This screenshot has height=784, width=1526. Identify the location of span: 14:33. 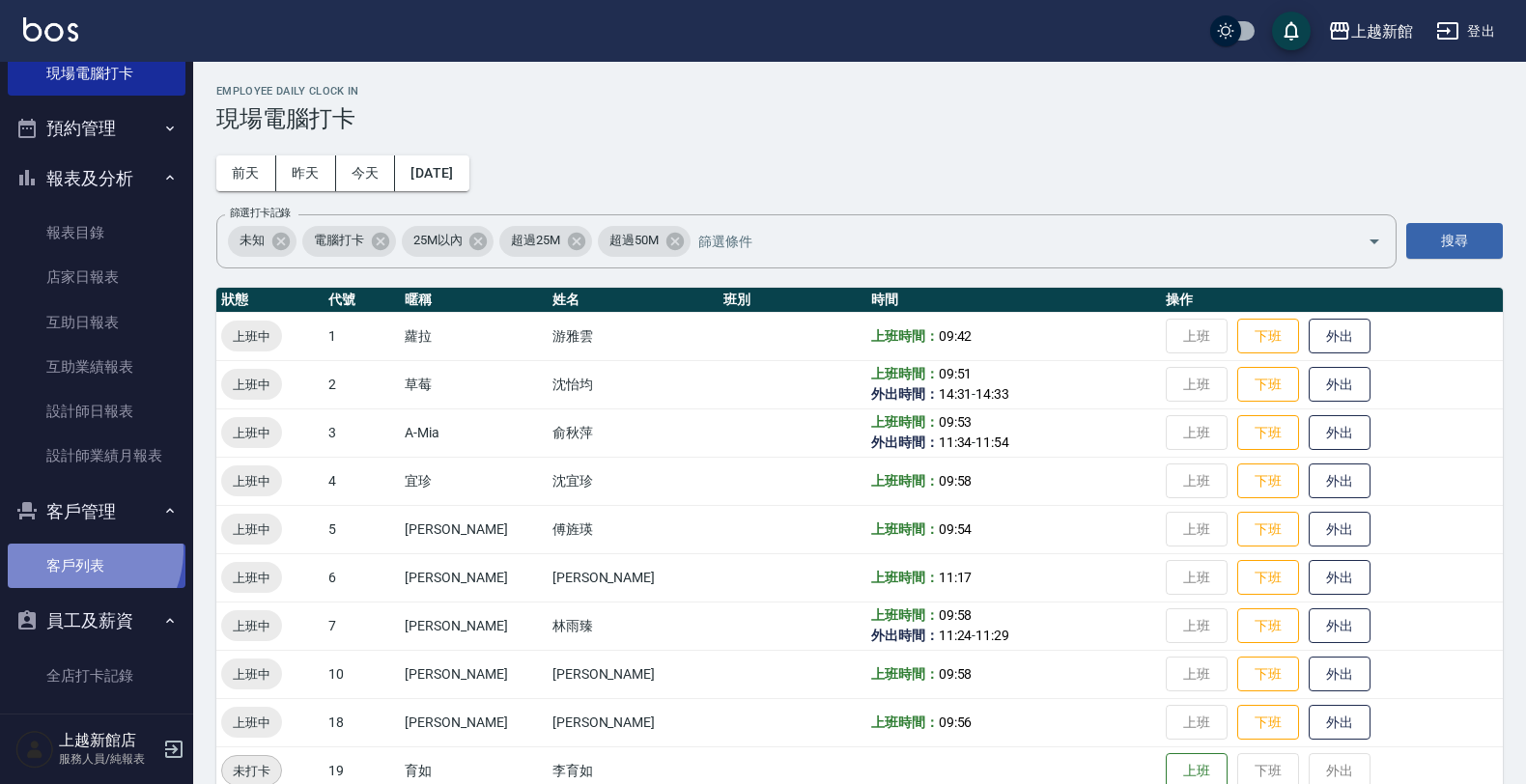
(992, 394).